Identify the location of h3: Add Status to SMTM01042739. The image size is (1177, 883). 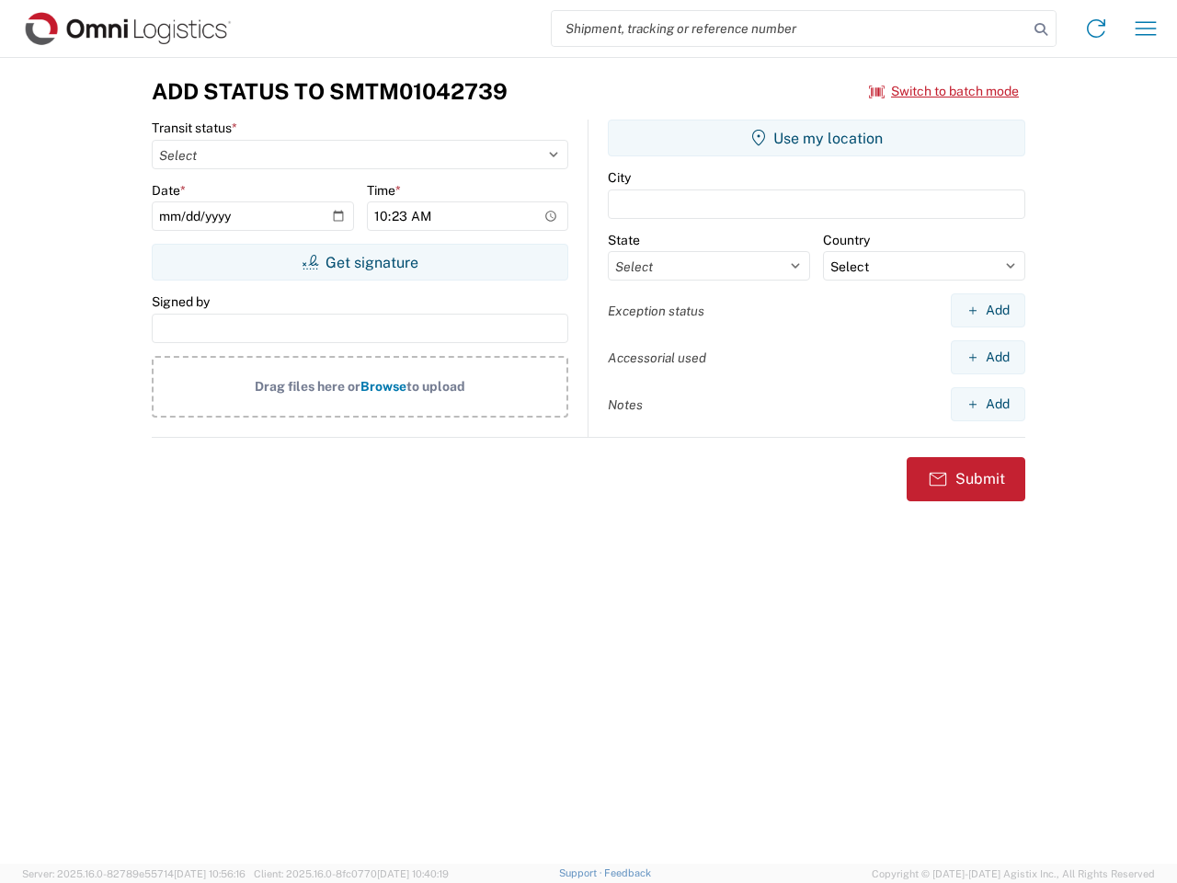
(329, 91).